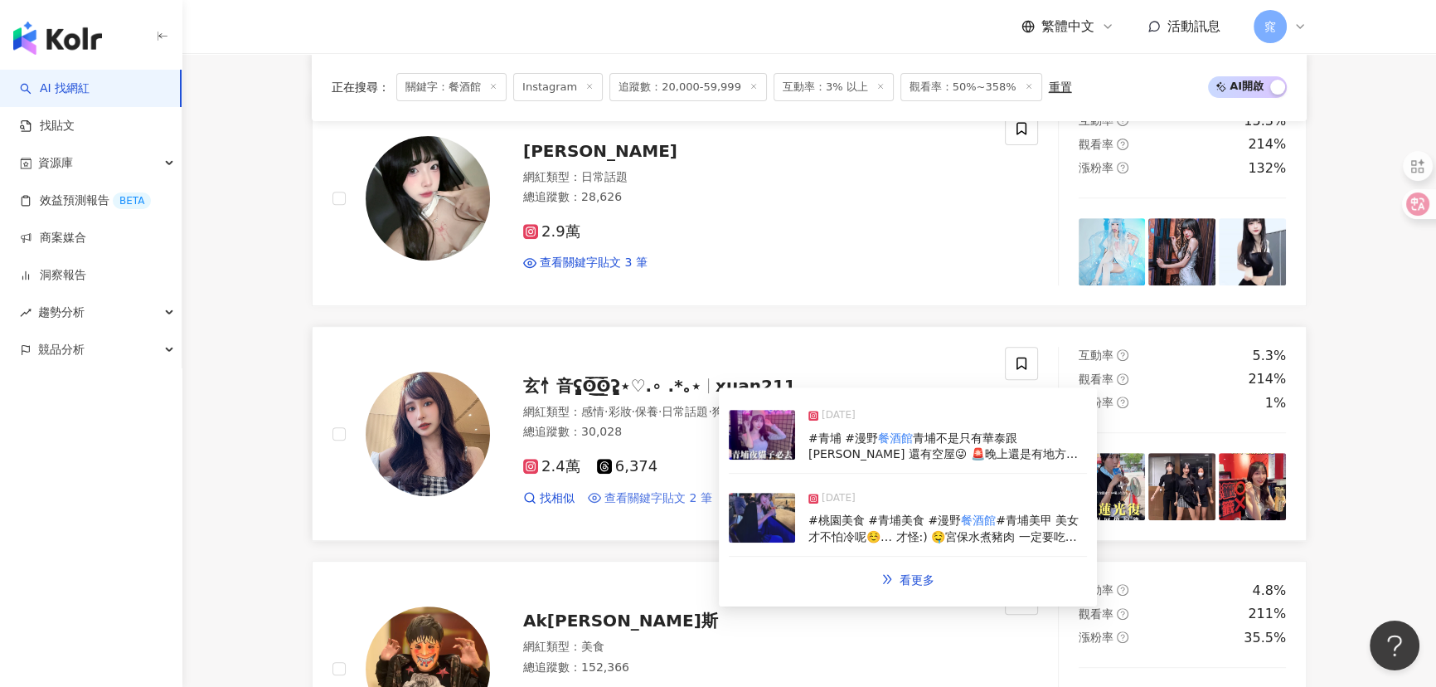 The height and width of the screenshot is (687, 1436). Describe the element at coordinates (754, 432) in the screenshot. I see `div: 總追蹤數 ： 30,028` at that location.